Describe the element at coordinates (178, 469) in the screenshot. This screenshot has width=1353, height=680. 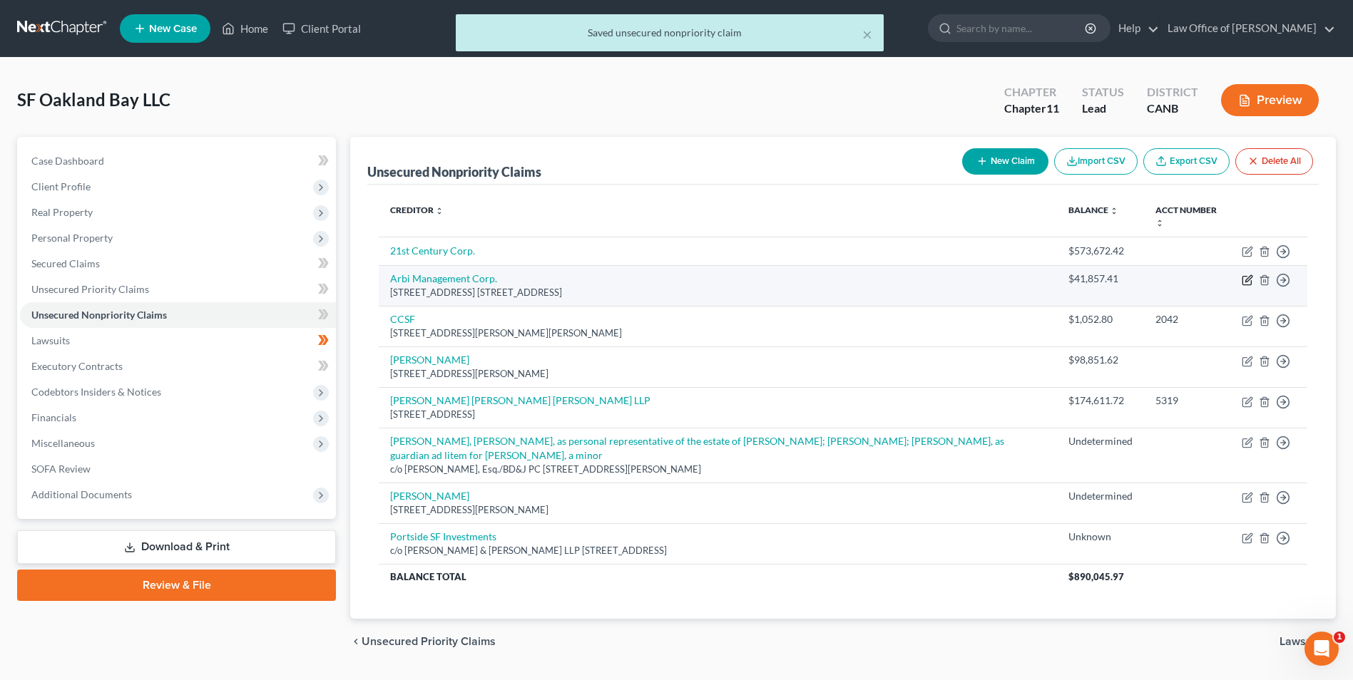
I see `a: SOFA Review` at that location.